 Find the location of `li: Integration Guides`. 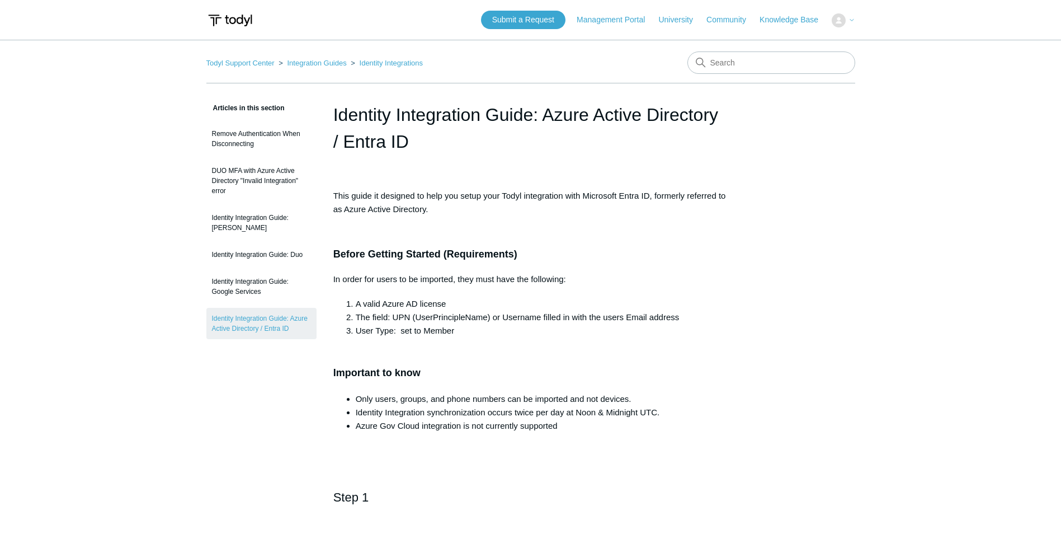

li: Integration Guides is located at coordinates (312, 63).